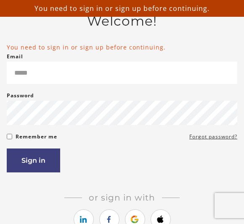 This screenshot has width=244, height=224. I want to click on a: Forgot password?, so click(213, 137).